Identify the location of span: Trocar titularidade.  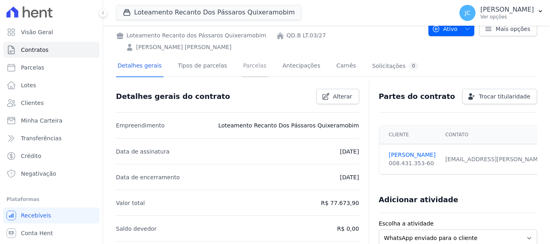
(505, 97).